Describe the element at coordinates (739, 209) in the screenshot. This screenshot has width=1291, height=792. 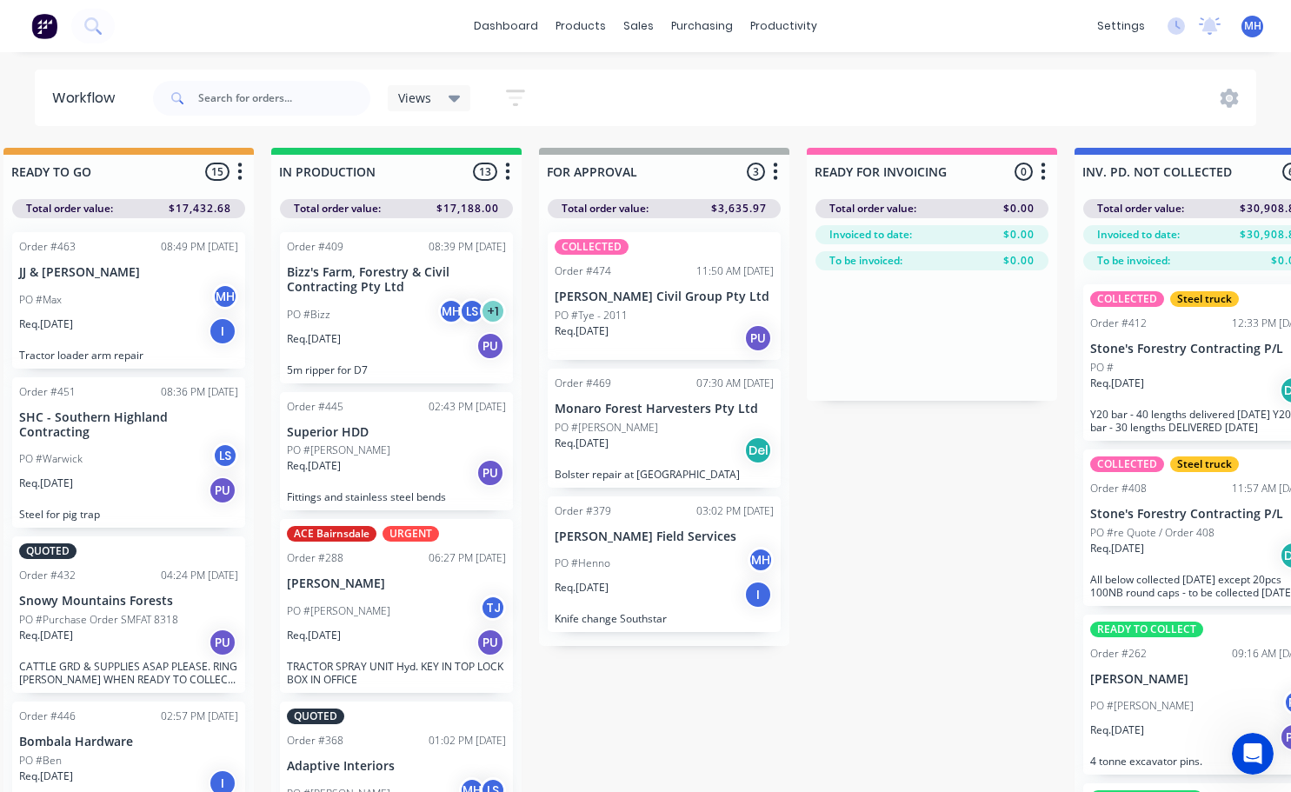
I see `span: $3,635.97` at that location.